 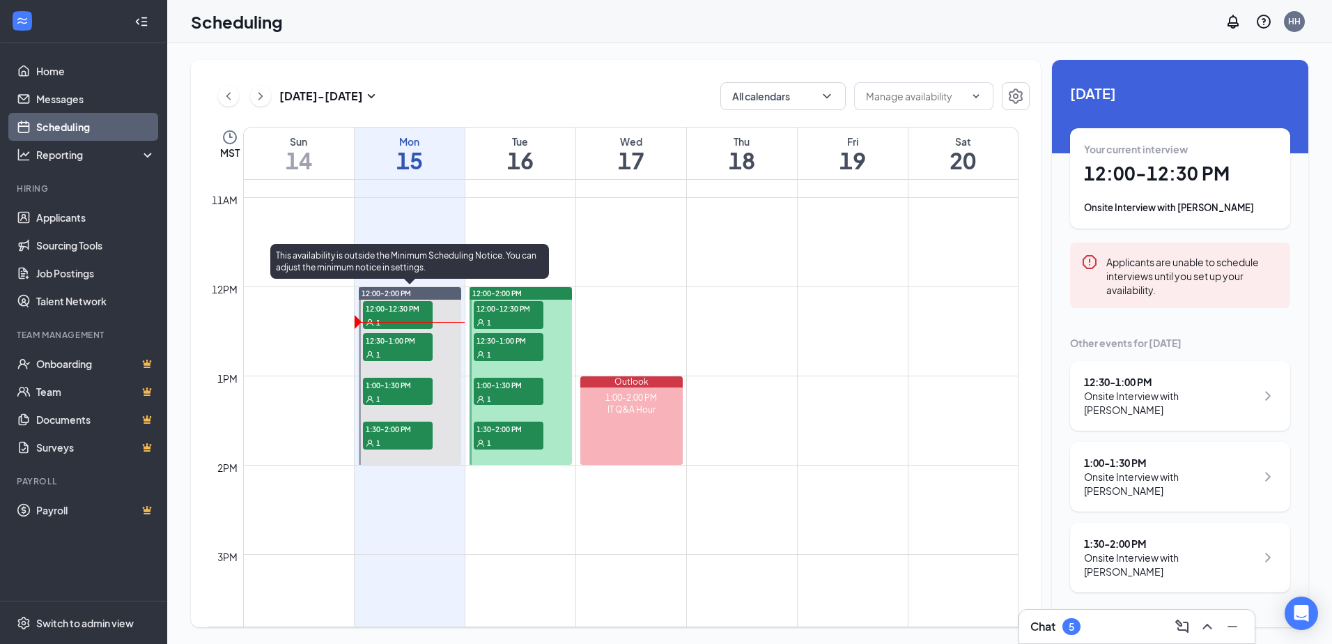 I want to click on div: Thu, so click(x=742, y=141).